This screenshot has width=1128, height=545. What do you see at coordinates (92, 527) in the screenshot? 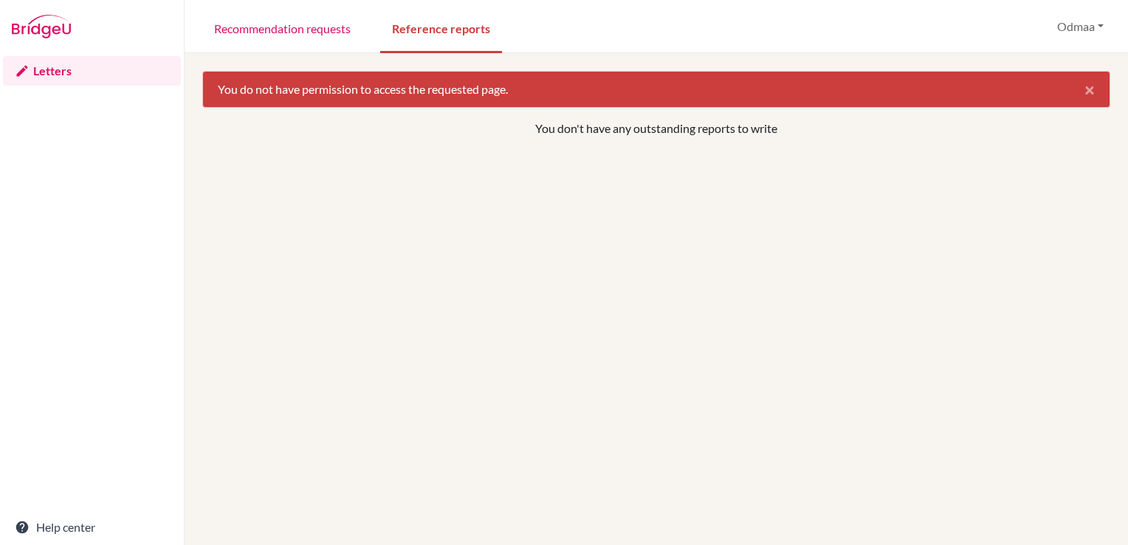
I see `a: Help center` at bounding box center [92, 527].